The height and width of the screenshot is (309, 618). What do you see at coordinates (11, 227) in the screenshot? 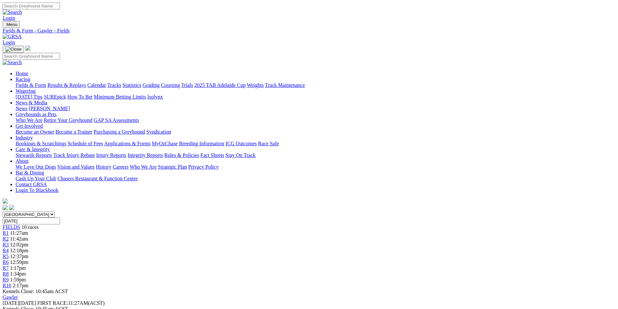
I see `a: FIELDS` at bounding box center [11, 227].